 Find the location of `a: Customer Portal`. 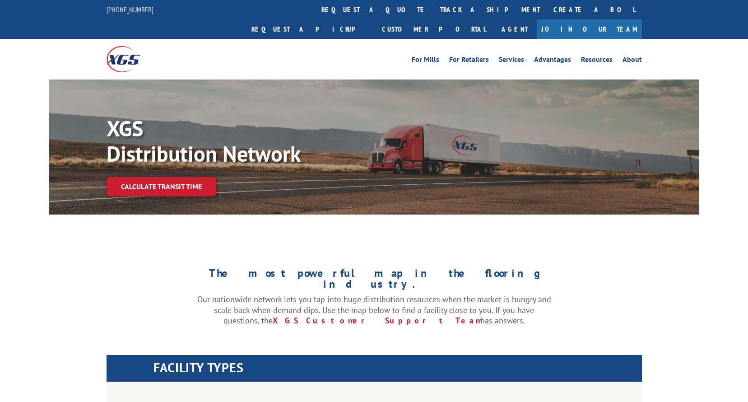

a: Customer Portal is located at coordinates (434, 29).